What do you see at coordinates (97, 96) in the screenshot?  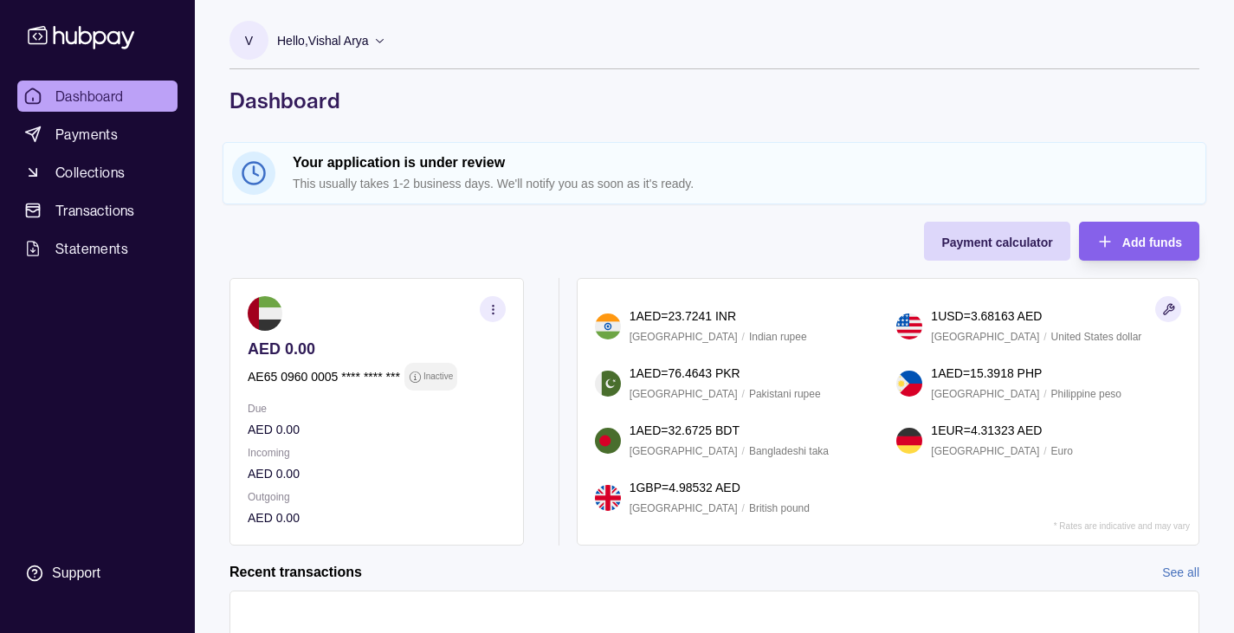 I see `a: Dashboard` at bounding box center [97, 96].